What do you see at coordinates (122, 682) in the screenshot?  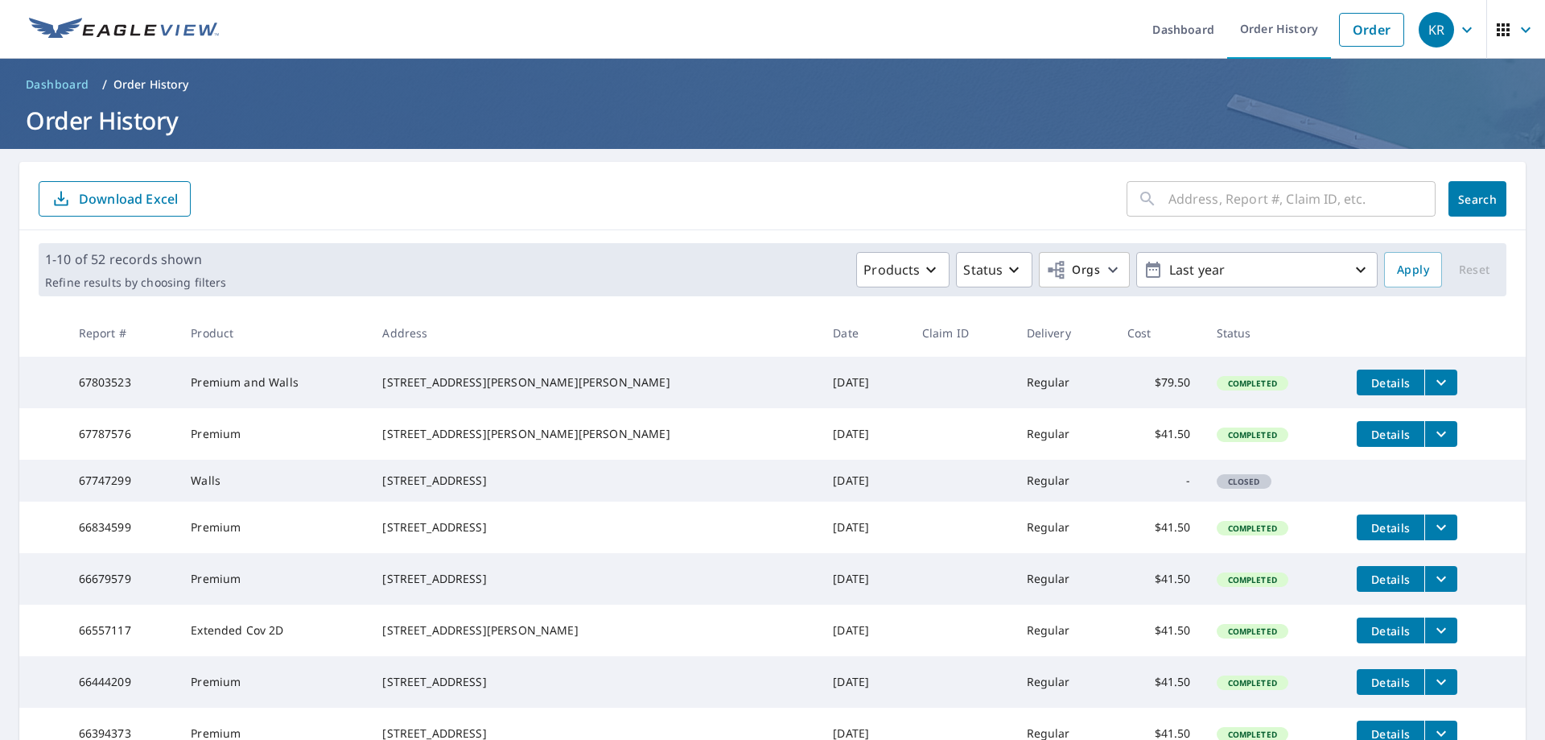 I see `td: 66444209` at bounding box center [122, 682].